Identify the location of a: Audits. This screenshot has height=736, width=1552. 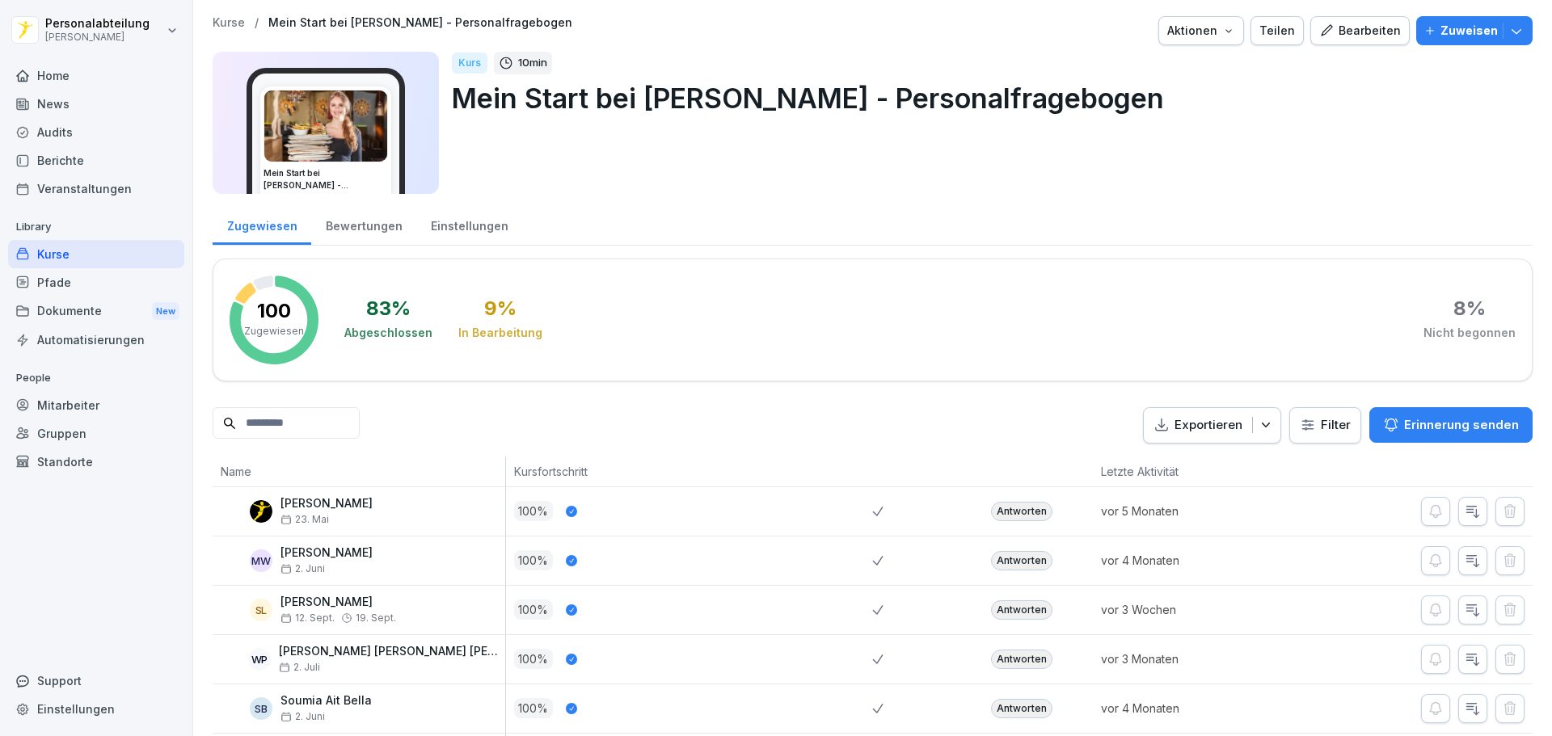
(96, 132).